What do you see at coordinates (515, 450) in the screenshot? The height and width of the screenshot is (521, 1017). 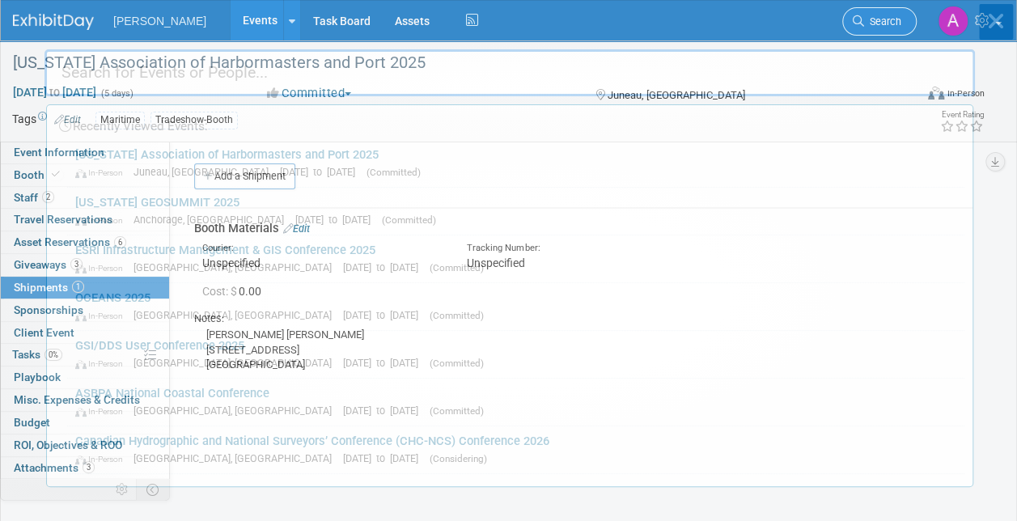 I see `a: Canadian Hydrographic and National Surveyors’ Conference (CHC-NCS) Conference 2026 In-Person [GEO...` at bounding box center [515, 450].